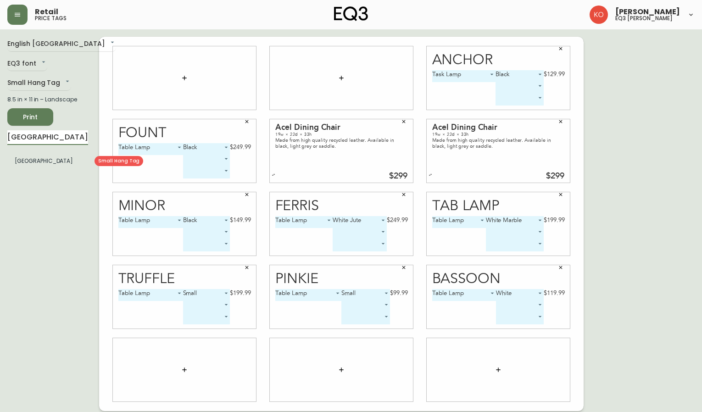 The image size is (702, 412). What do you see at coordinates (39, 83) in the screenshot?
I see `div: Small Hang Tag` at bounding box center [39, 83].